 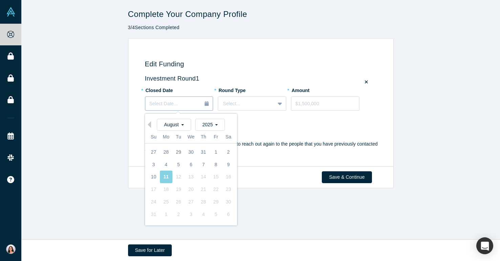 I want to click on p: After closing a round you will be able to reach out again to the people that you have previously ..., so click(x=262, y=148).